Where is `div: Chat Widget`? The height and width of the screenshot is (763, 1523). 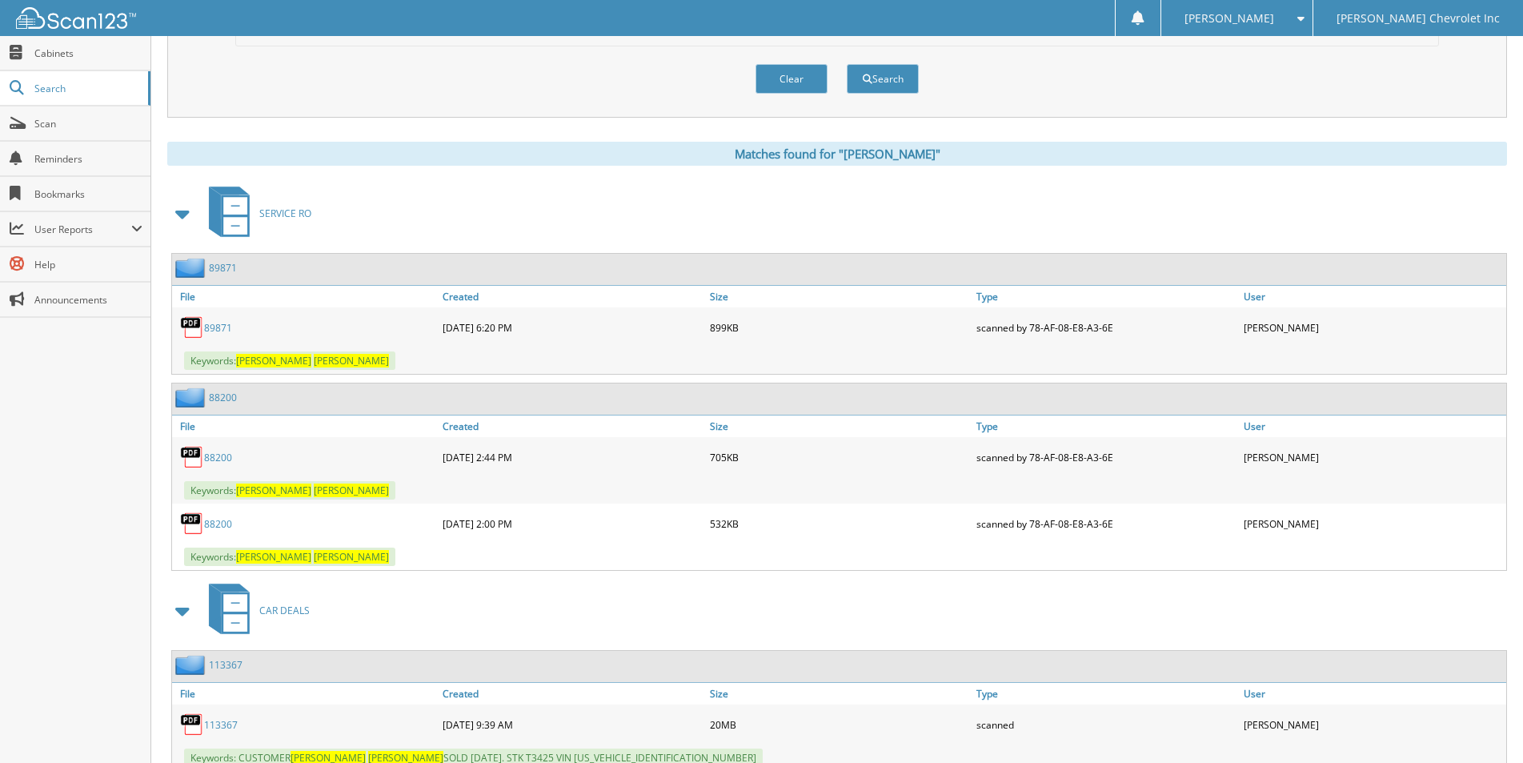
div: Chat Widget is located at coordinates (1483, 724).